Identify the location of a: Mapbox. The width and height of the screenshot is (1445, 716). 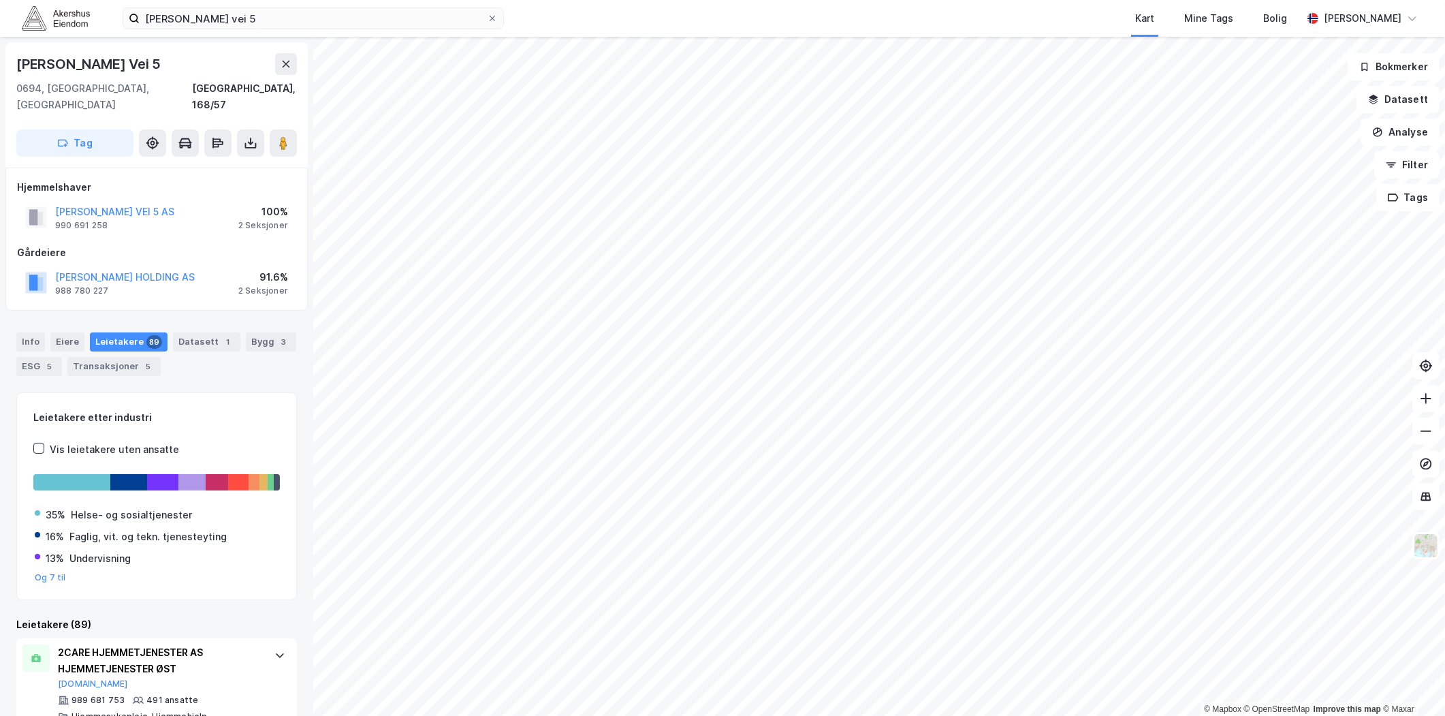
(1222, 709).